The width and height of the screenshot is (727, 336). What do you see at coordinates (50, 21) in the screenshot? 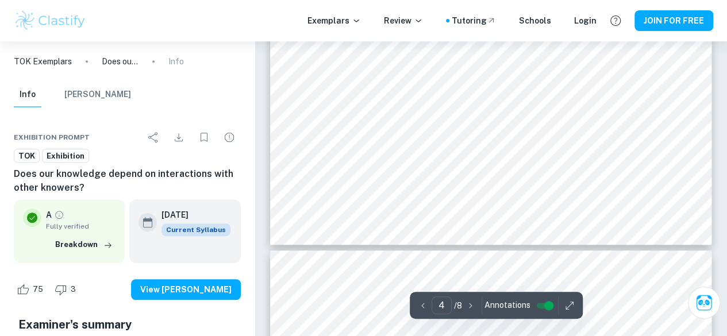
I see `a: Clastify logo` at bounding box center [50, 21].